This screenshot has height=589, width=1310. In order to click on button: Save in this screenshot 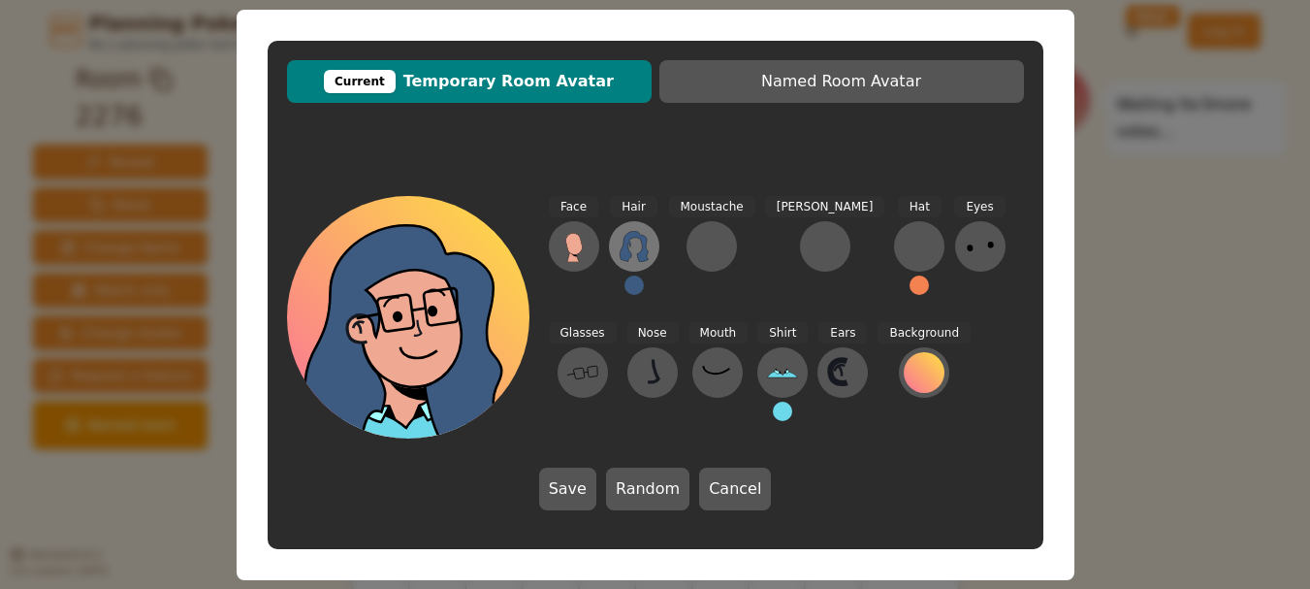, I will do `click(567, 489)`.